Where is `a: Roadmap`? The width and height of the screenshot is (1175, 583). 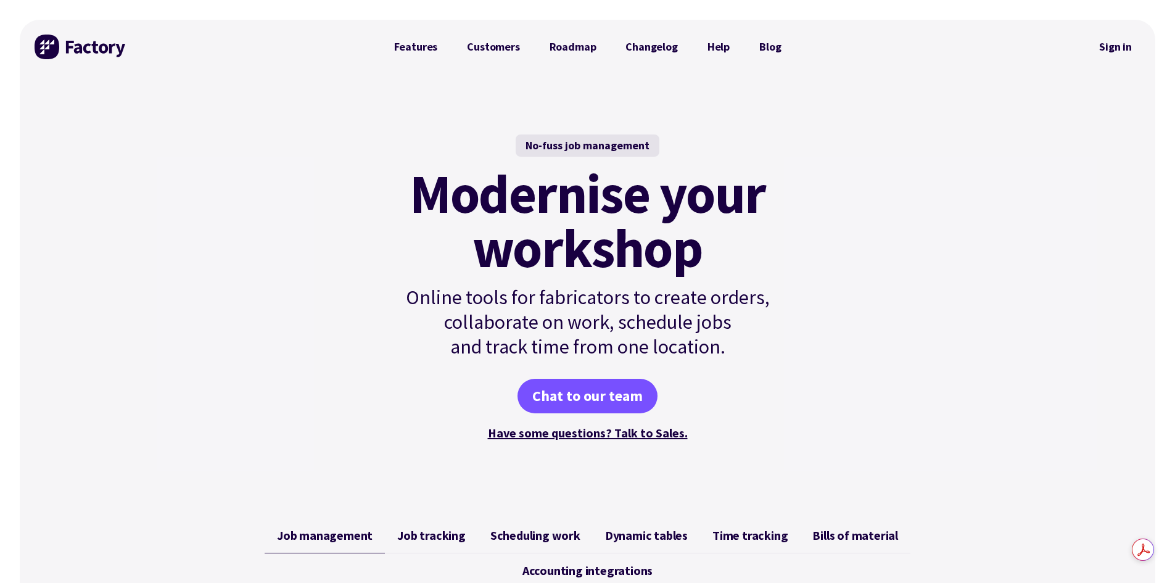
a: Roadmap is located at coordinates (573, 47).